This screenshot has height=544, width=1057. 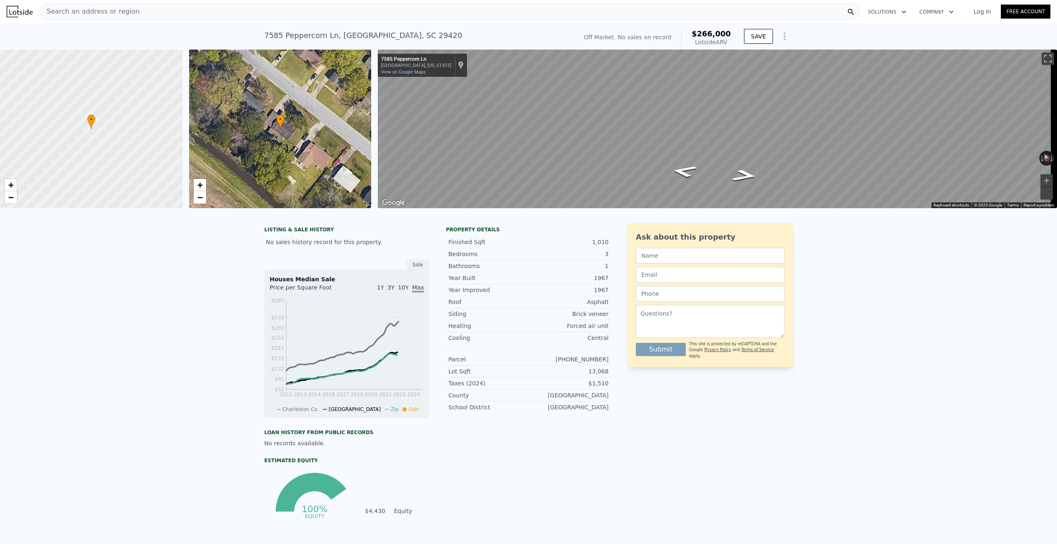 I want to click on tspan: 2022, so click(x=385, y=394).